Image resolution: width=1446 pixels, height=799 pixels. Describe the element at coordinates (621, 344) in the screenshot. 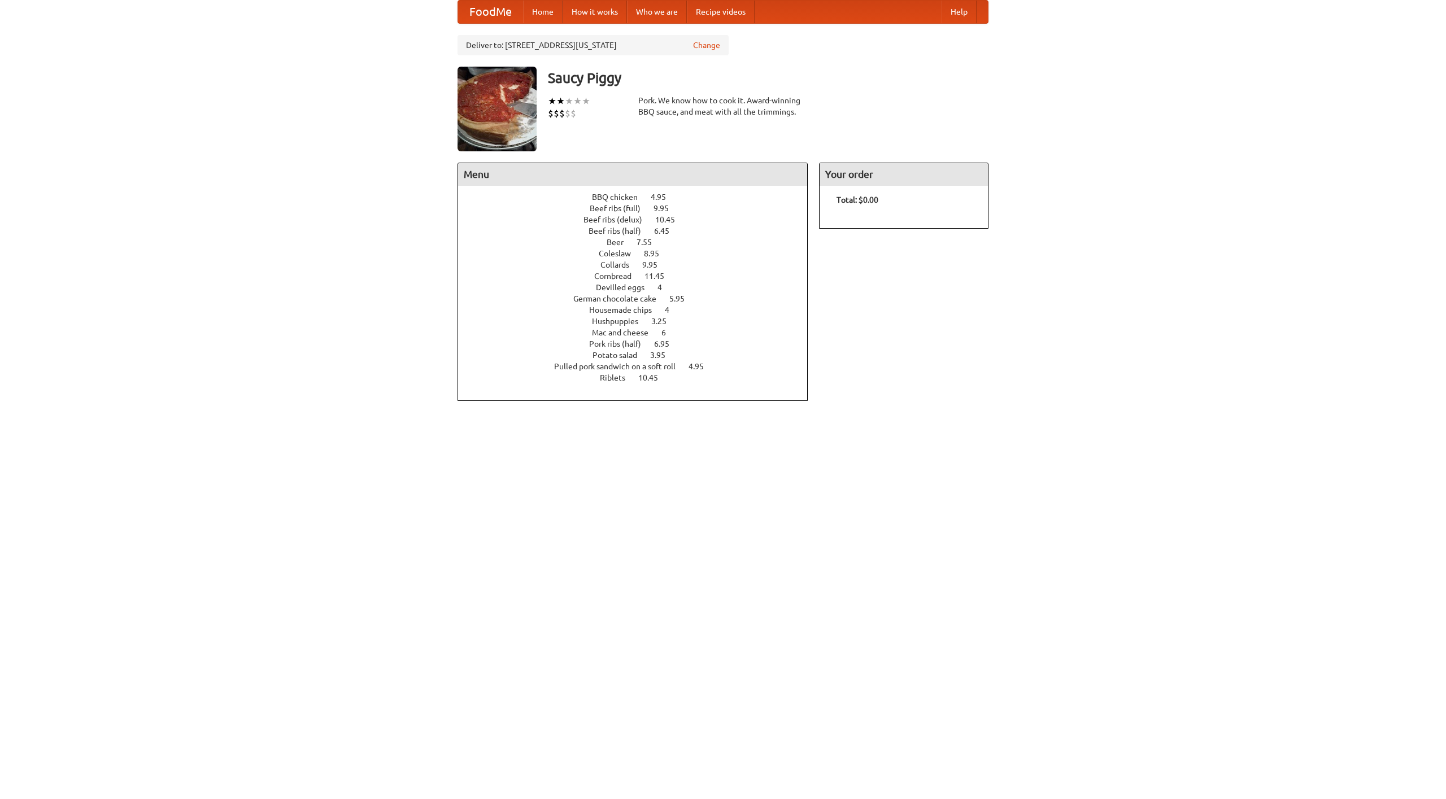

I see `span: Pork ribs (half)` at that location.